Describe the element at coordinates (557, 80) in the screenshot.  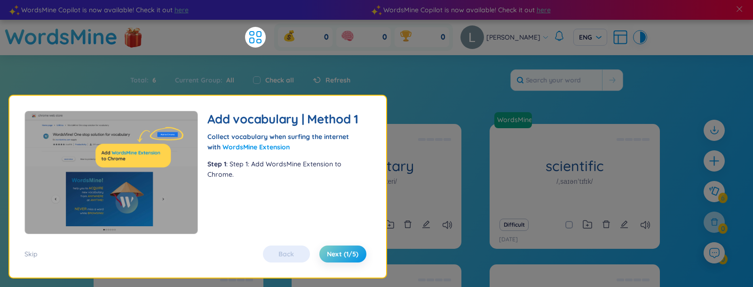
I see `input: Search your word` at that location.